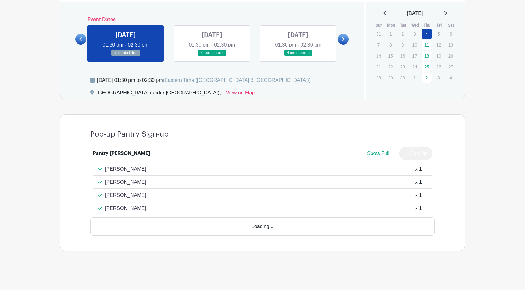 Image resolution: width=525 pixels, height=290 pixels. Describe the element at coordinates (451, 34) in the screenshot. I see `p: 6` at that location.